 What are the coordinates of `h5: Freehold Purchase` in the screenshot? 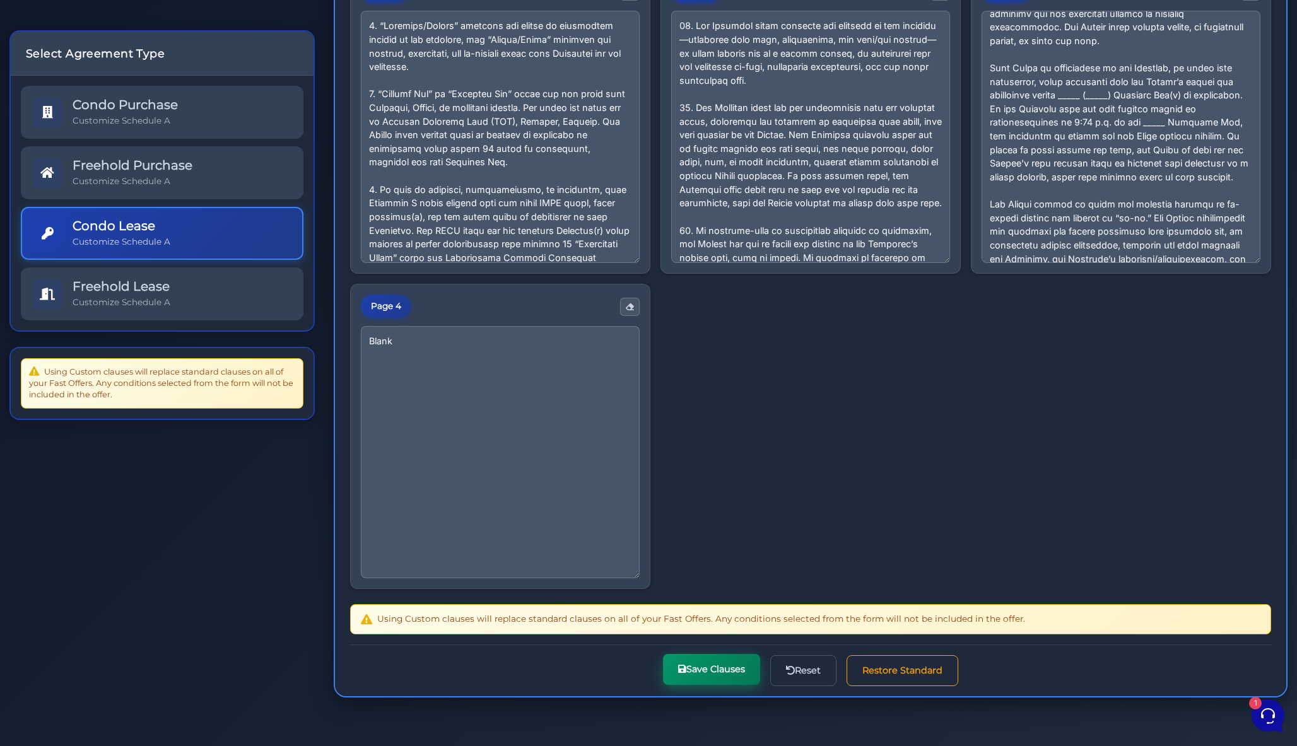 It's located at (133, 165).